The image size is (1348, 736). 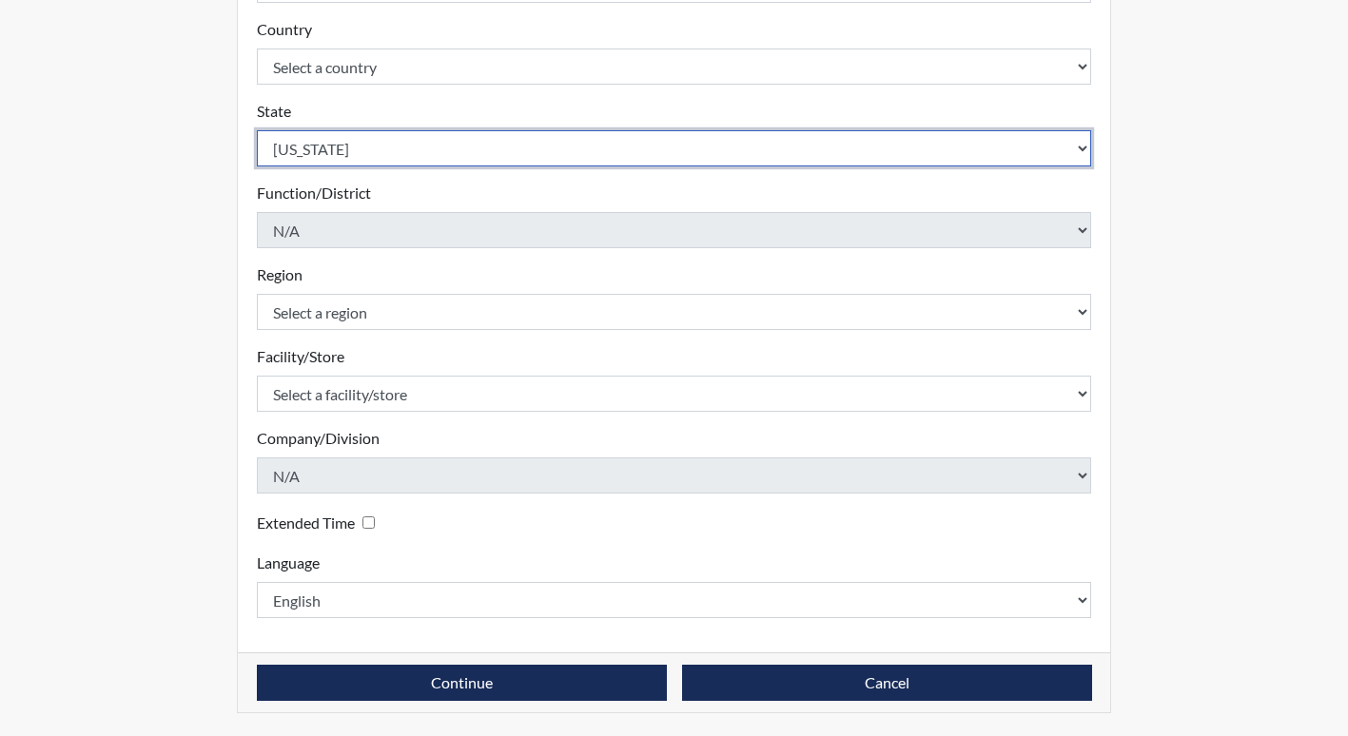 What do you see at coordinates (274, 111) in the screenshot?
I see `label: State` at bounding box center [274, 111].